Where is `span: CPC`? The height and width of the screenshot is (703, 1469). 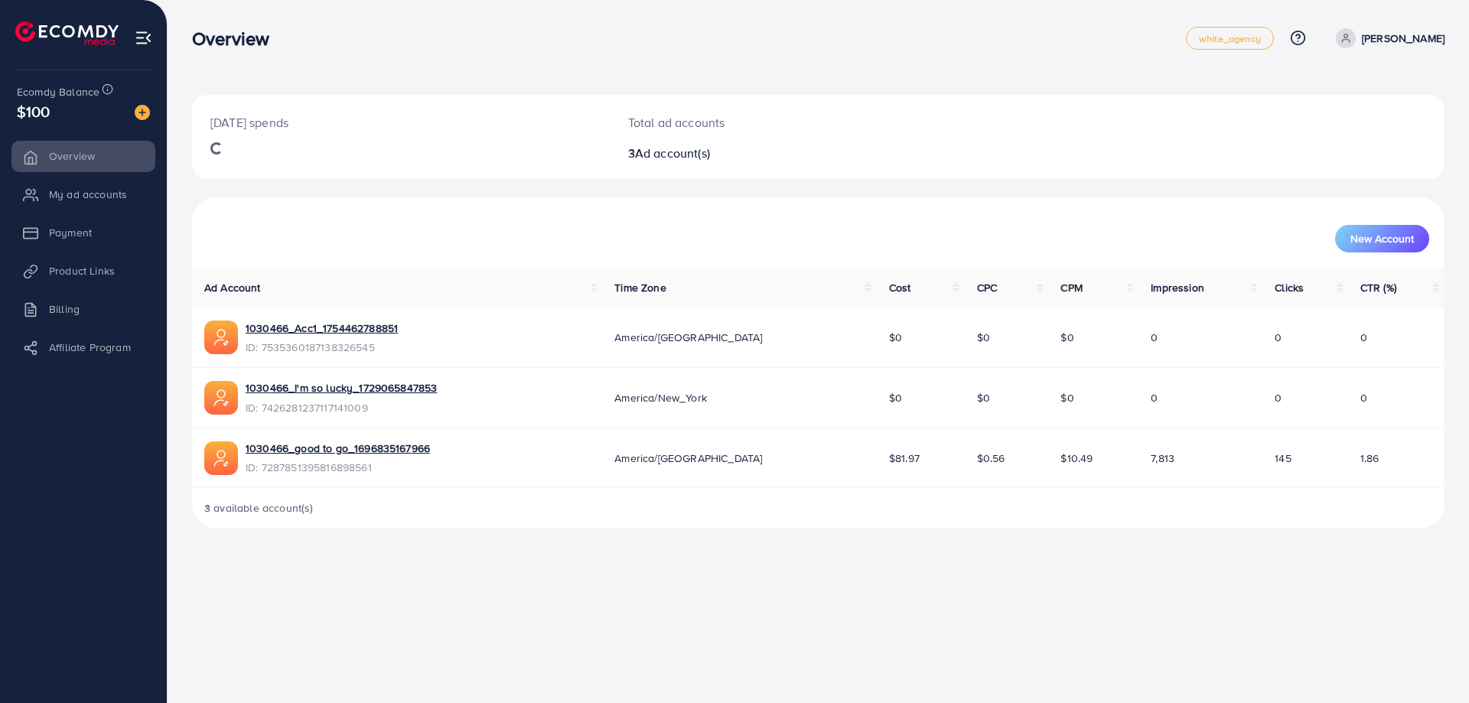 span: CPC is located at coordinates (987, 288).